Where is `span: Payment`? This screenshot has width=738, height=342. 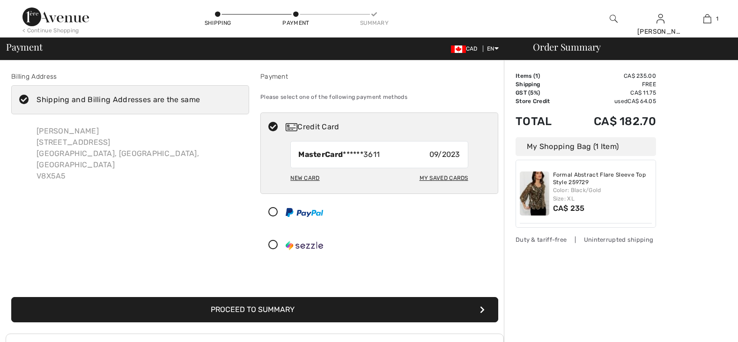
span: Payment is located at coordinates (24, 47).